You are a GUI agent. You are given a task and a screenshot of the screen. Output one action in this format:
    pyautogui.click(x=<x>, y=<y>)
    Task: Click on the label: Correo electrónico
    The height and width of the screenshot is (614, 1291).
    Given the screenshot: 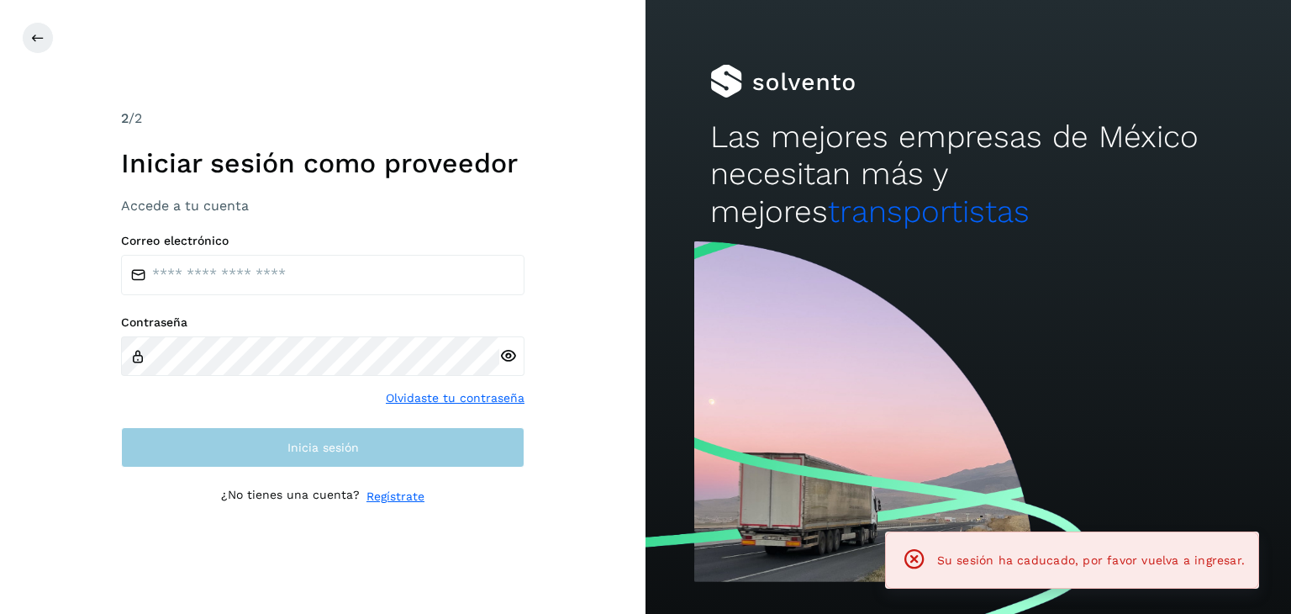 What is the action you would take?
    pyautogui.click(x=323, y=240)
    